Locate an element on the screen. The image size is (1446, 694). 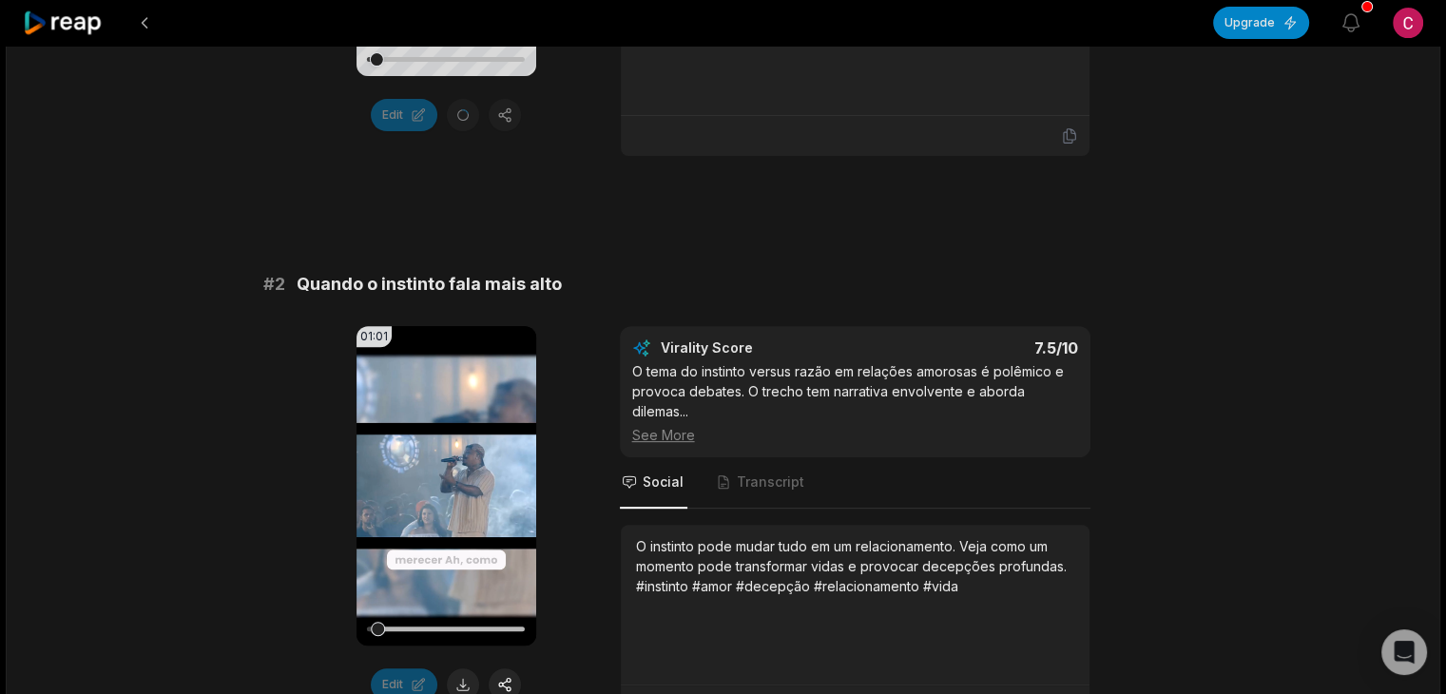
video: Your browser does not support mp4 format. is located at coordinates (446, 486).